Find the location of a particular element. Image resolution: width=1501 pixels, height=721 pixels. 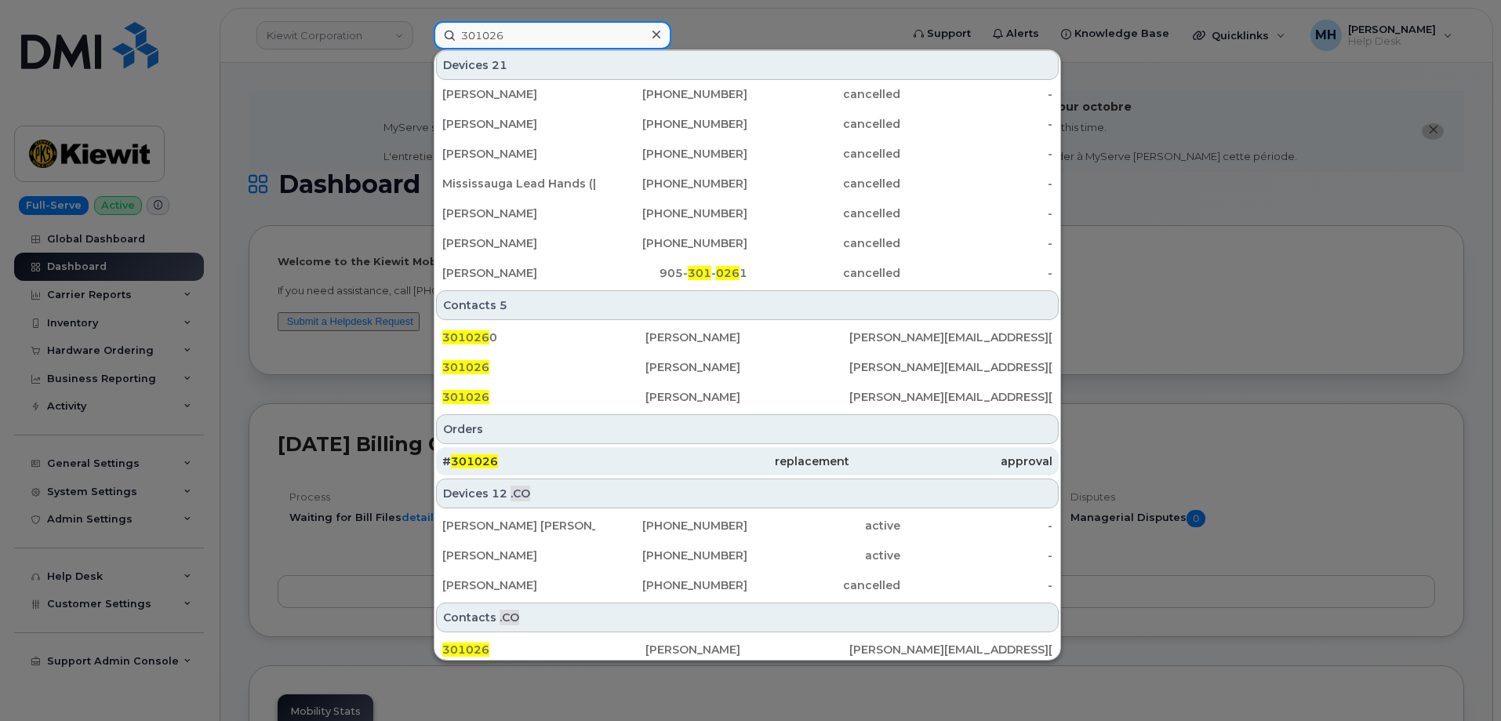

a: #301026replacementapproval is located at coordinates (747, 461).